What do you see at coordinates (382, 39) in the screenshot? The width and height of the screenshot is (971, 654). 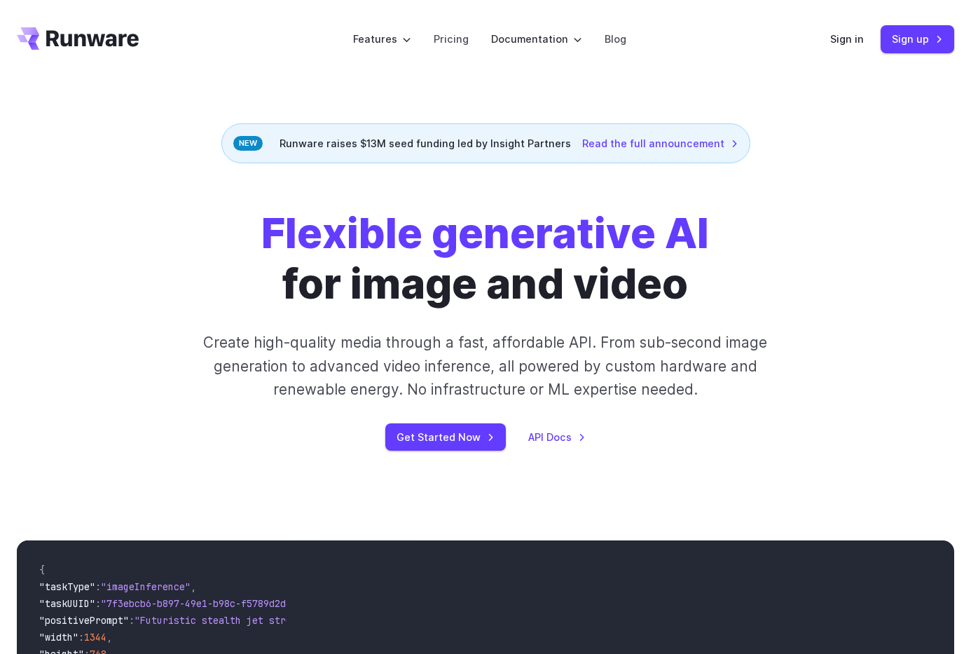 I see `label: Features` at bounding box center [382, 39].